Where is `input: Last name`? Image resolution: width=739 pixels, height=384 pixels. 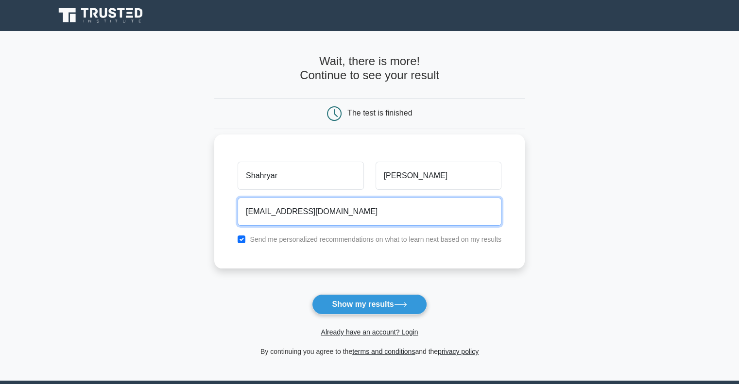
input: Last name is located at coordinates (438, 176).